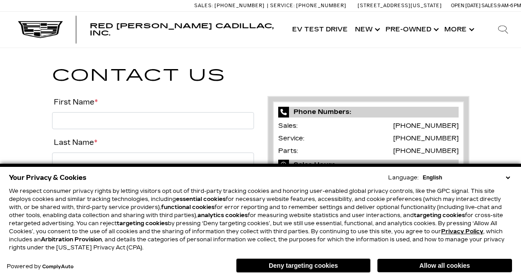  Describe the element at coordinates (40, 267) in the screenshot. I see `div: Powered by` at that location.